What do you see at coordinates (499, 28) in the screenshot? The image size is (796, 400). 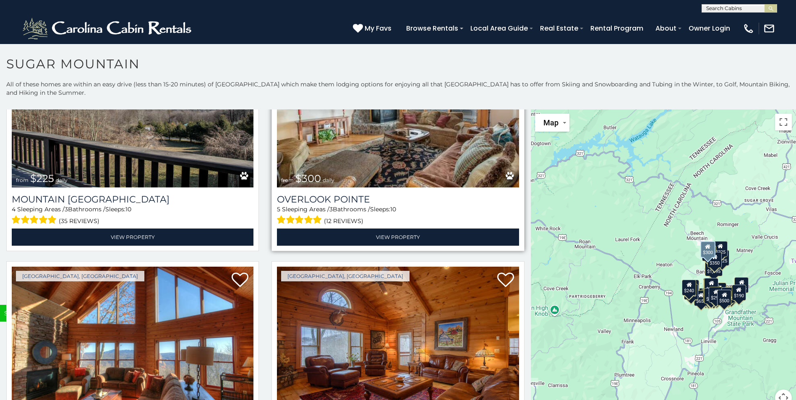 I see `a: Local Area Guide` at bounding box center [499, 28].